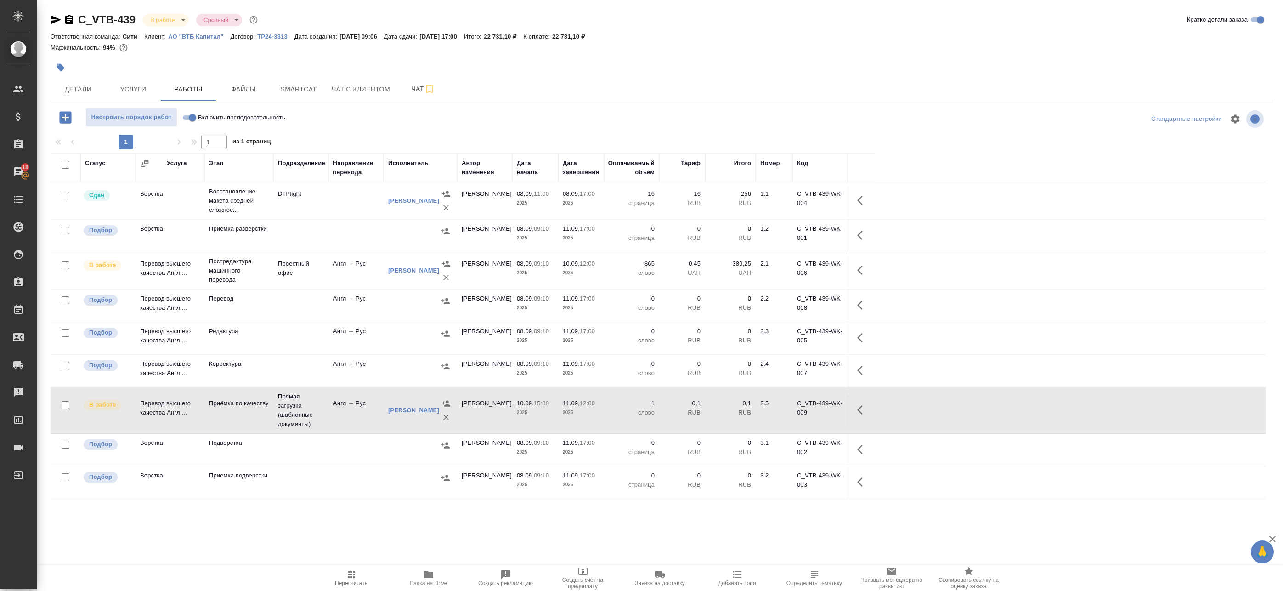  What do you see at coordinates (820, 338) in the screenshot?
I see `td: C_VTB-439-WK-005` at bounding box center [820, 338].